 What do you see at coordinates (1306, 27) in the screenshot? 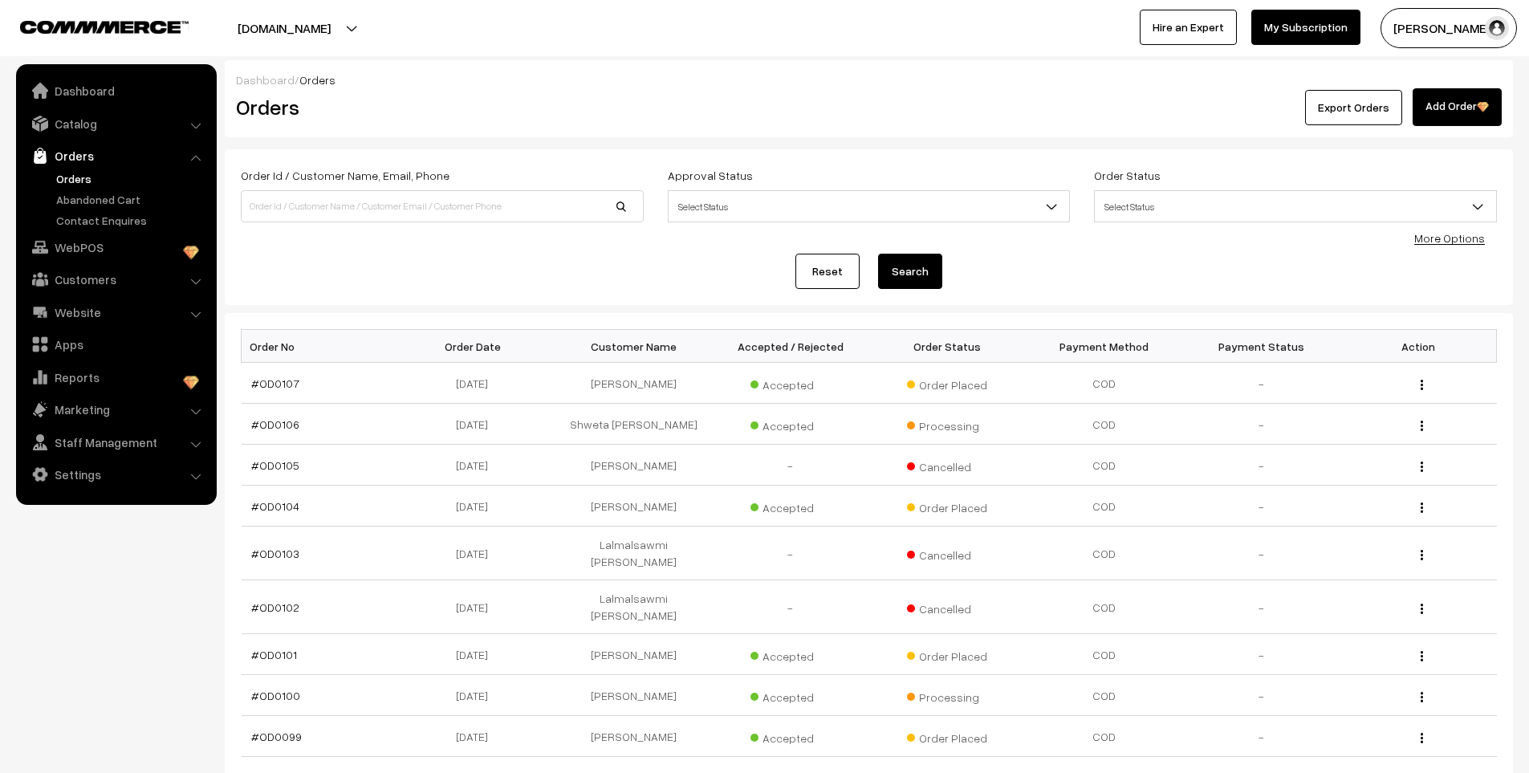
I see `a: My Subscription` at bounding box center [1306, 27].